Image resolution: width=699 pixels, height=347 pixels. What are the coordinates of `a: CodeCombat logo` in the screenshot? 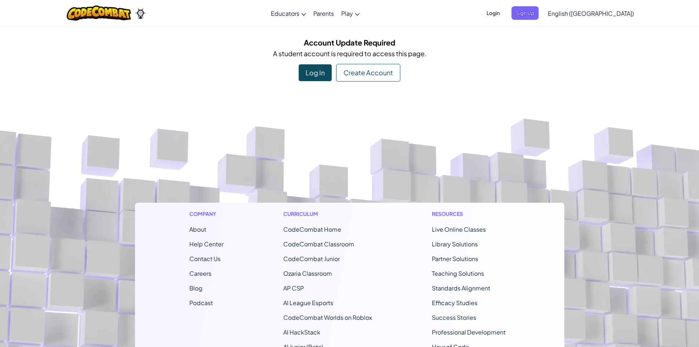 It's located at (99, 13).